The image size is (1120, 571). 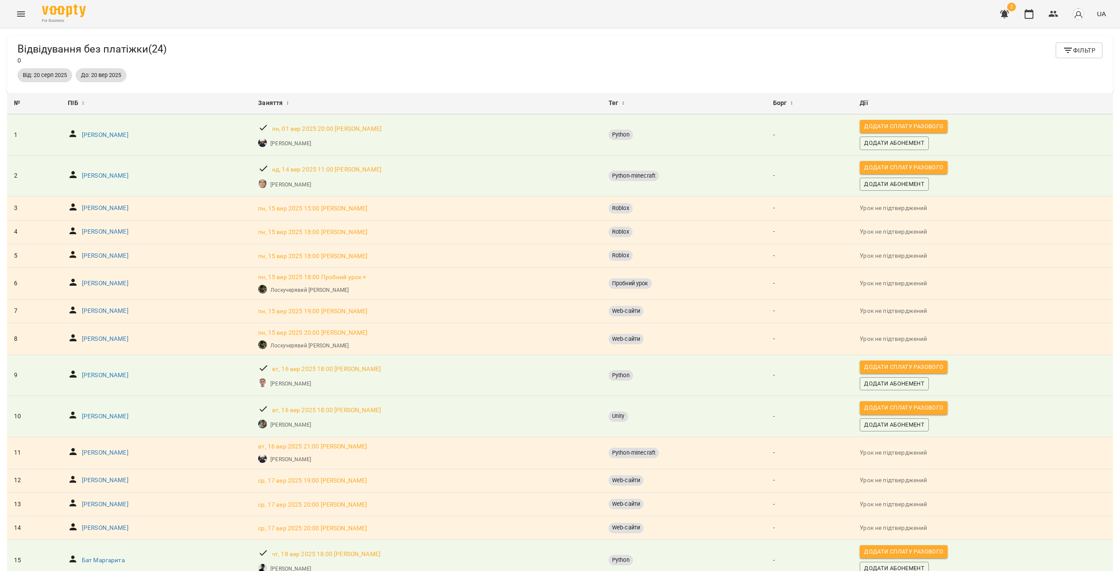 I want to click on td: 7, so click(x=34, y=311).